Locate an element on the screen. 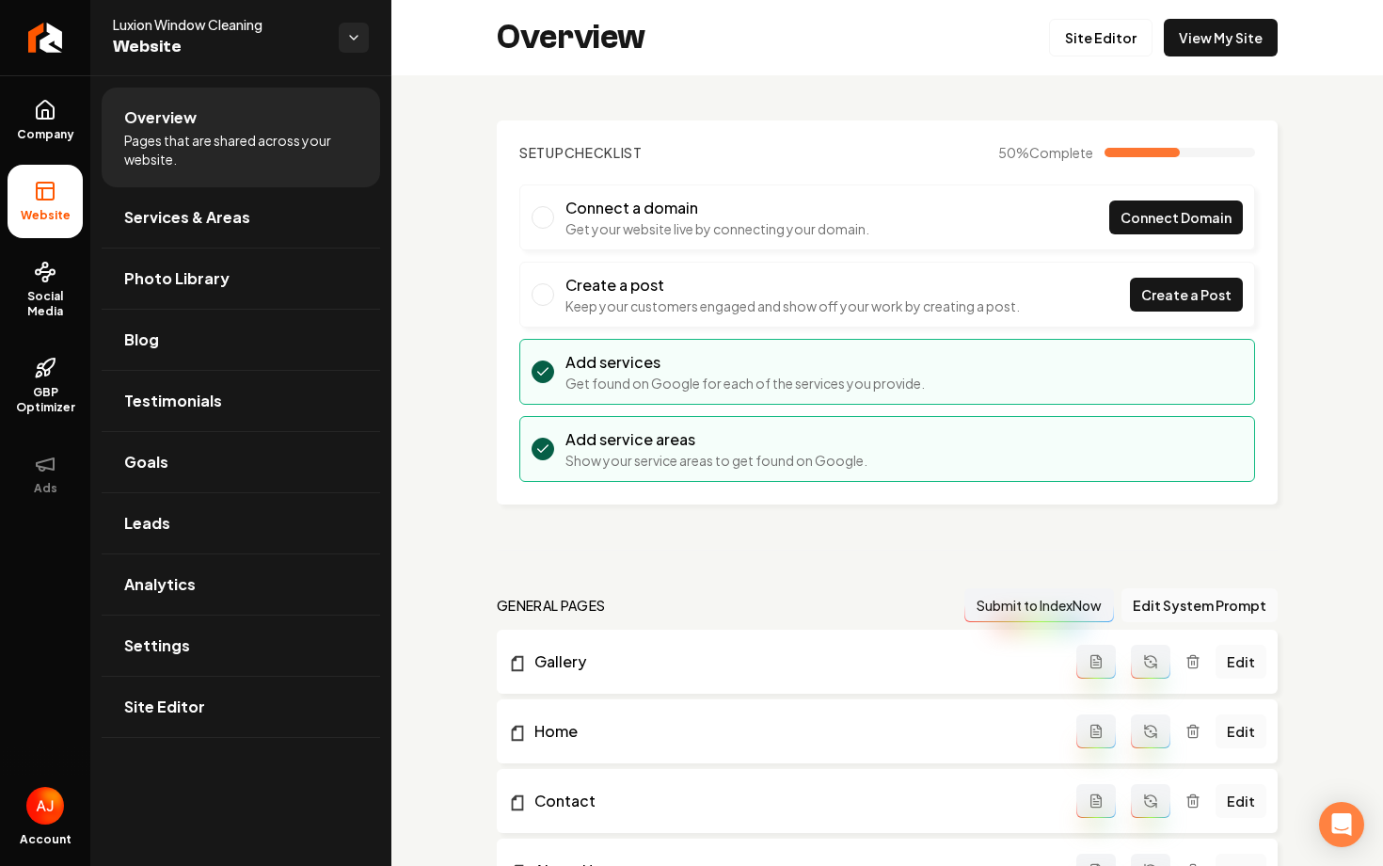 The image size is (1383, 866). a: Contact is located at coordinates (792, 801).